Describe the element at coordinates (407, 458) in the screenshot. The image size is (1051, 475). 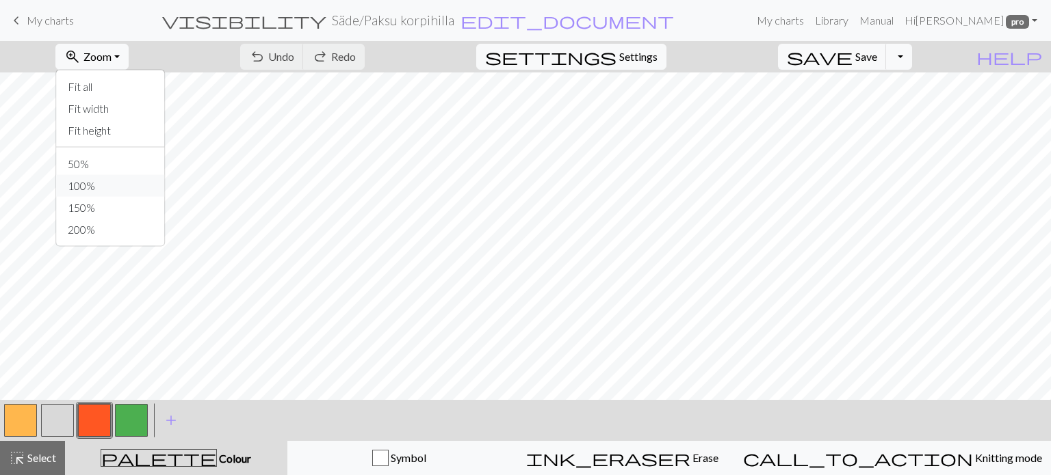
I see `span: Symbol` at that location.